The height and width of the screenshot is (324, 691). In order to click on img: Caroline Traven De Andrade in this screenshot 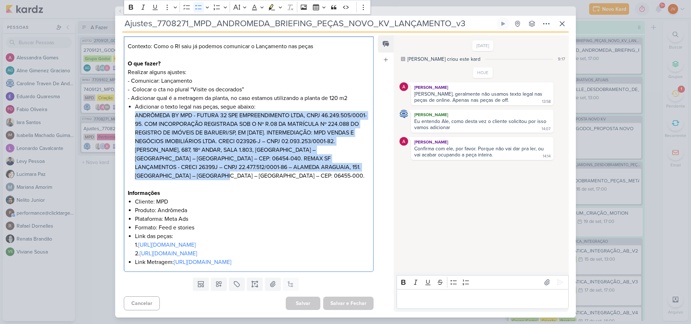, I will do `click(404, 114)`.